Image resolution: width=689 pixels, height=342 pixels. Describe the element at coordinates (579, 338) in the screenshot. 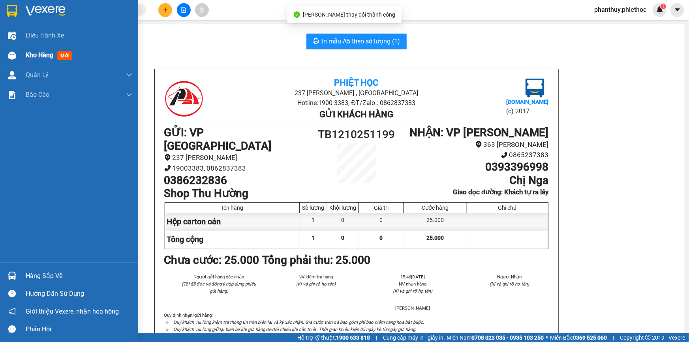

I see `span: Miền Bắc` at that location.